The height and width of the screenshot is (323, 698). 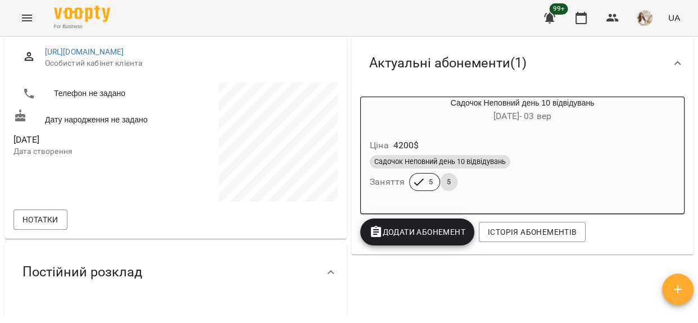 What do you see at coordinates (522, 63) in the screenshot?
I see `div: Актуальні абонементи(1)` at bounding box center [522, 63].